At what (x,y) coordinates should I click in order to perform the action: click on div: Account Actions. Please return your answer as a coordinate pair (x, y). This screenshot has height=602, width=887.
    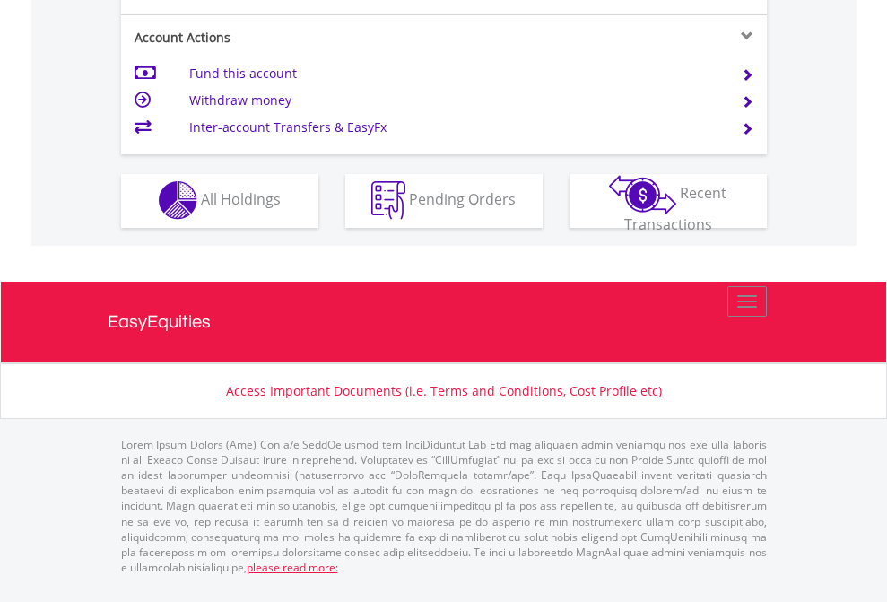
    Looking at the image, I should click on (283, 38).